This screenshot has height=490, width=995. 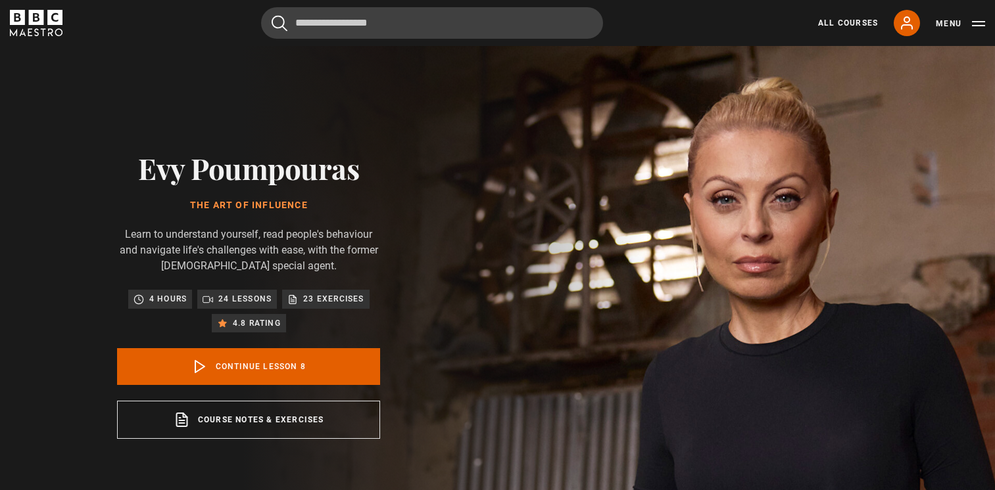 I want to click on p: 4.8 rating, so click(x=256, y=323).